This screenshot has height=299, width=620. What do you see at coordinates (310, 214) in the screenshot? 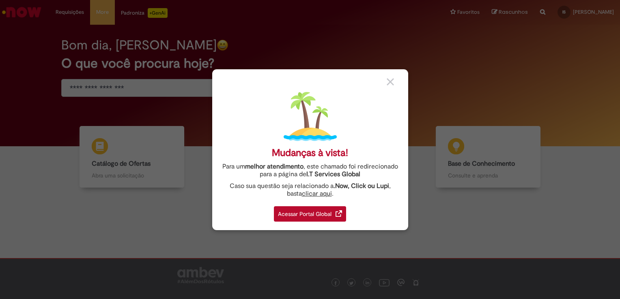
I see `div: Acessar Portal Global` at bounding box center [310, 214].